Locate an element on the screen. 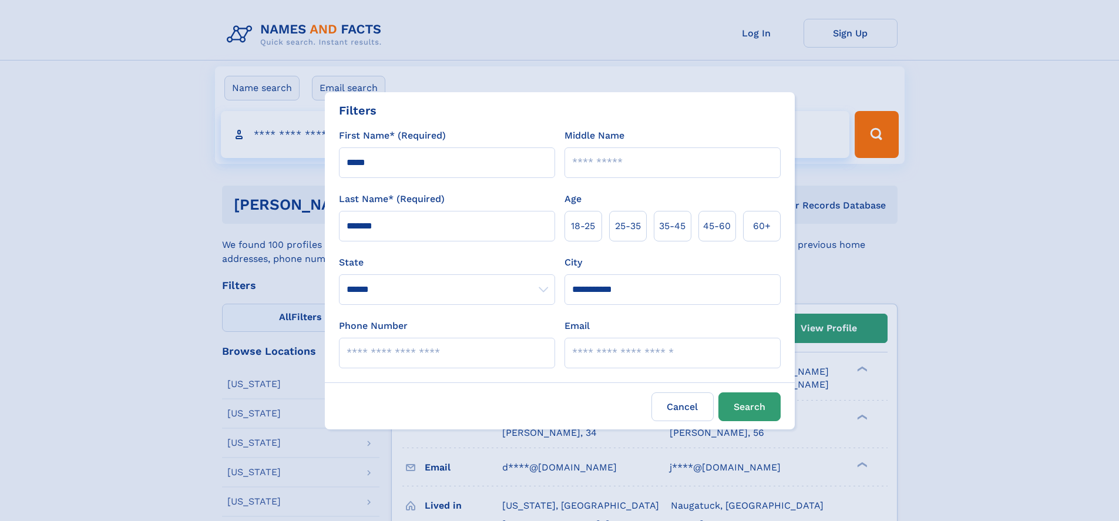 The width and height of the screenshot is (1119, 521). button: Search is located at coordinates (749, 406).